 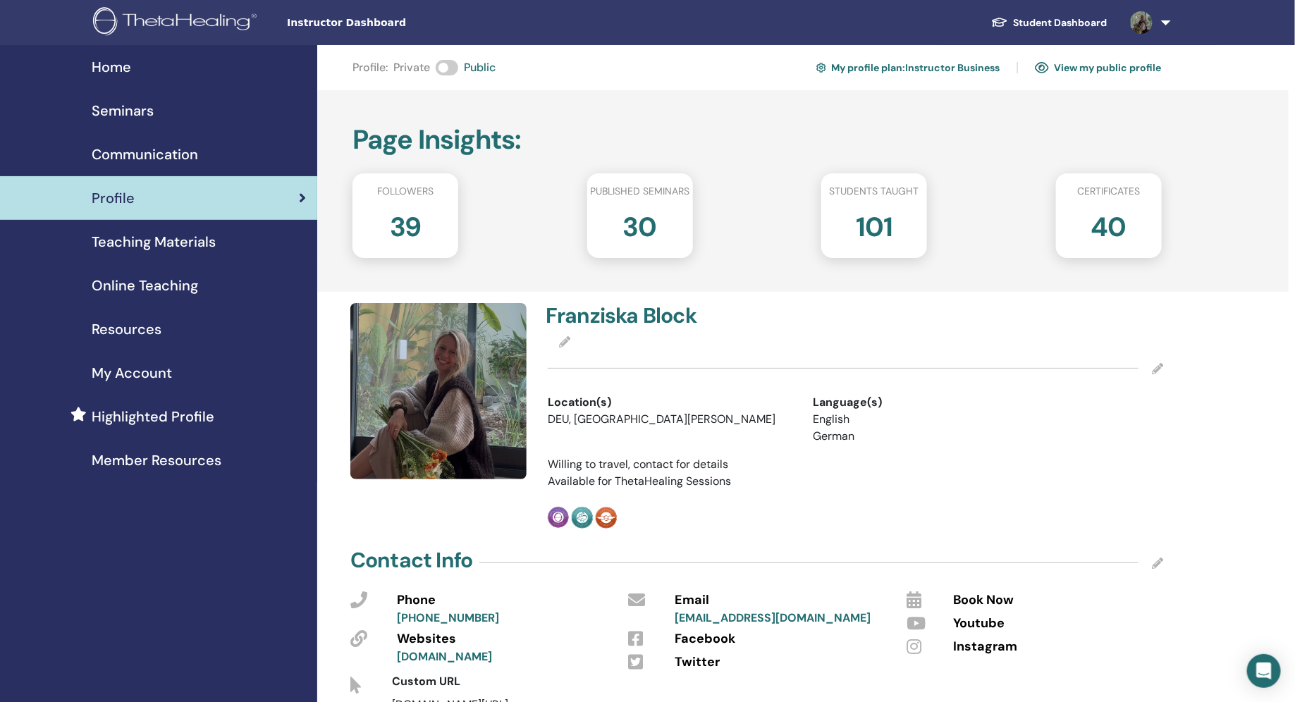 What do you see at coordinates (157, 460) in the screenshot?
I see `span: Member Resources` at bounding box center [157, 460].